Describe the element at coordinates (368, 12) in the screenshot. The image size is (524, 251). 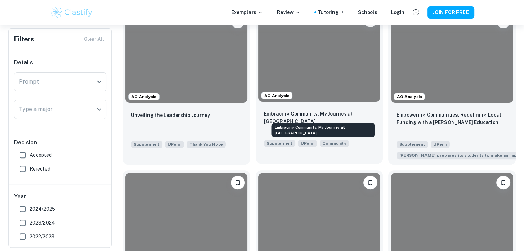
I see `div: Schools` at that location.